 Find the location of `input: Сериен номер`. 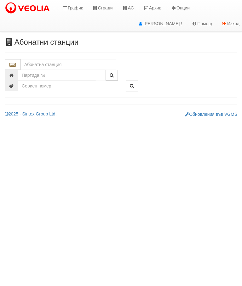

input: Сериен номер is located at coordinates (62, 86).